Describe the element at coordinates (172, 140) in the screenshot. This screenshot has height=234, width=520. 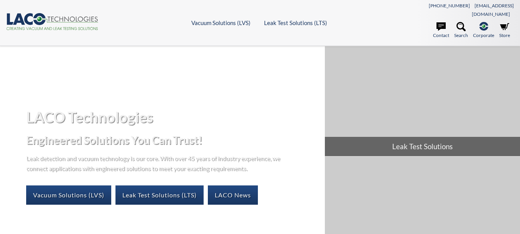
I see `h2: Engineered Solutions You Can Trust!` at that location.